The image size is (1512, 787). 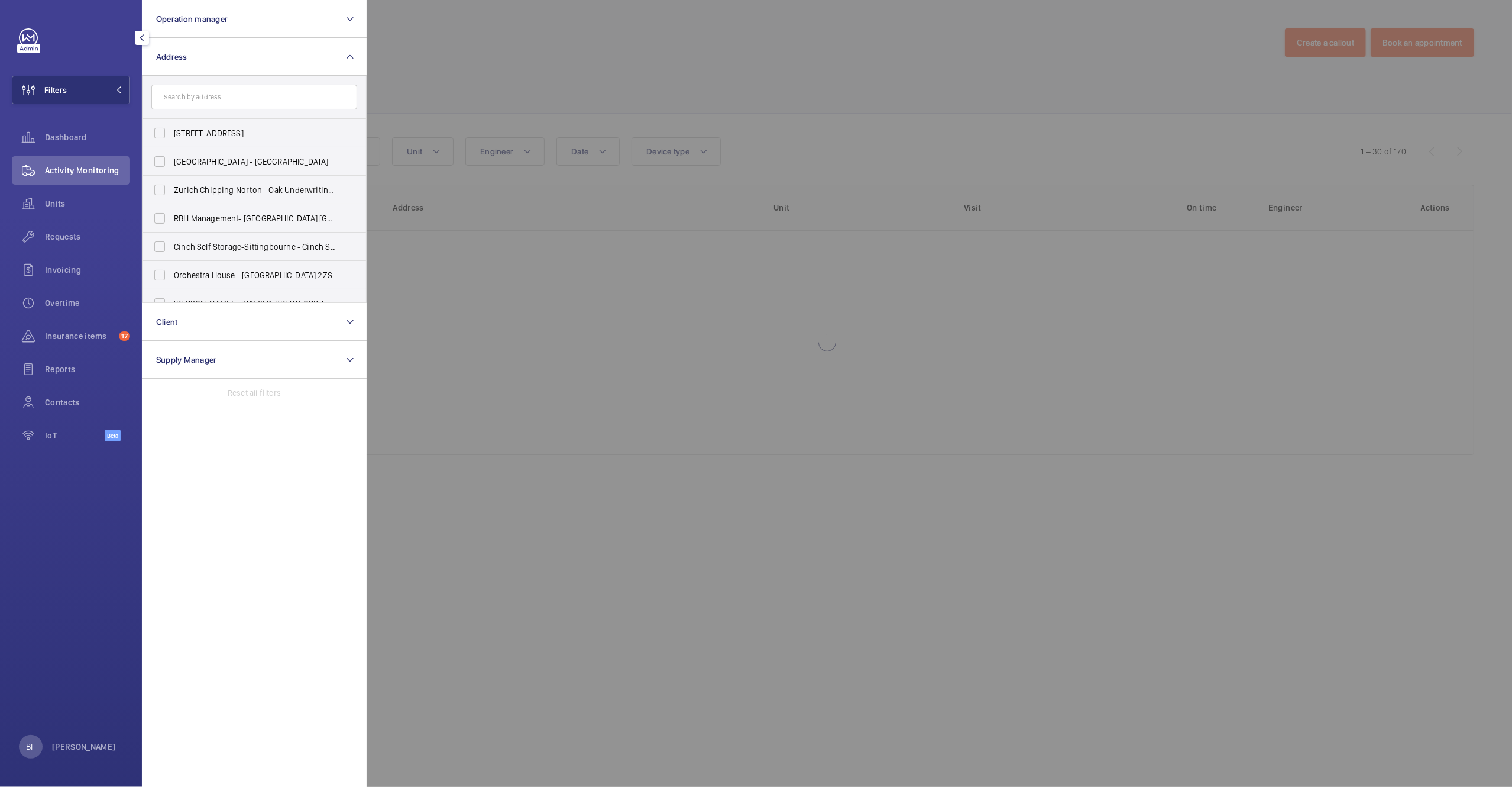 I want to click on span: Requests, so click(x=88, y=236).